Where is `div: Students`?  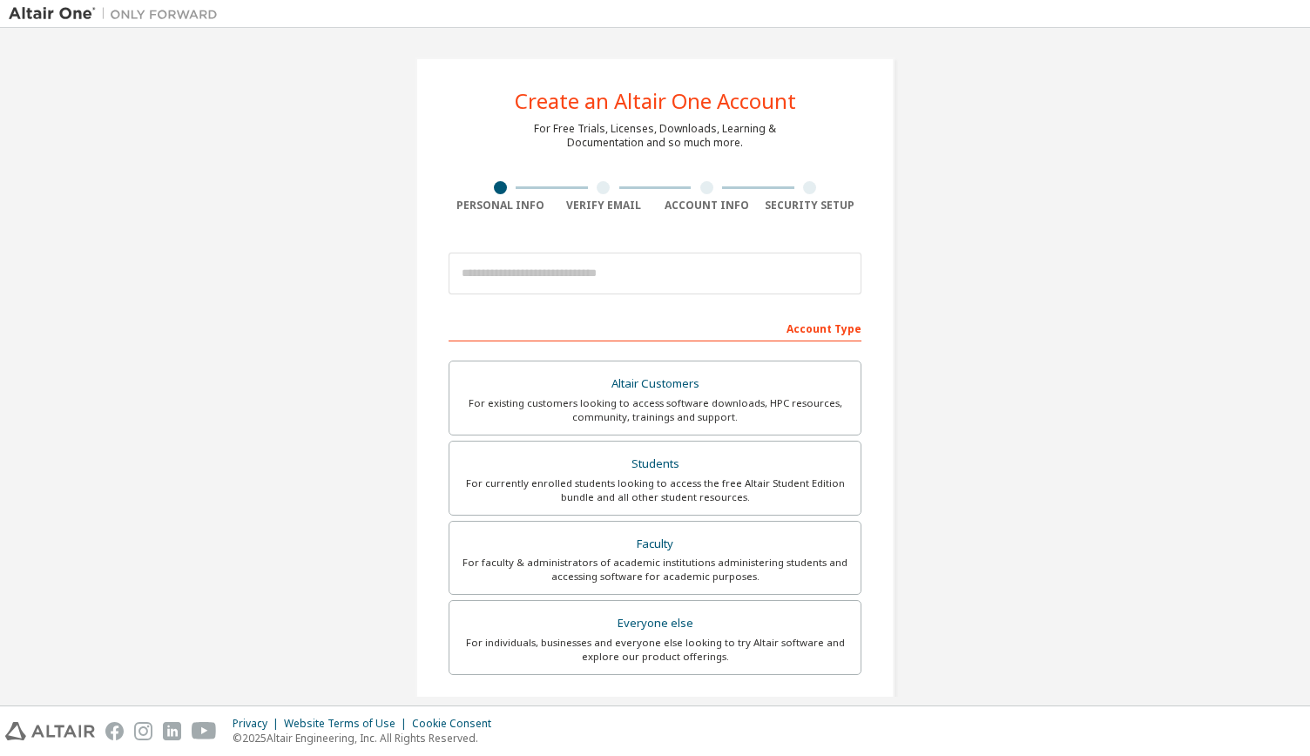
div: Students is located at coordinates (655, 464).